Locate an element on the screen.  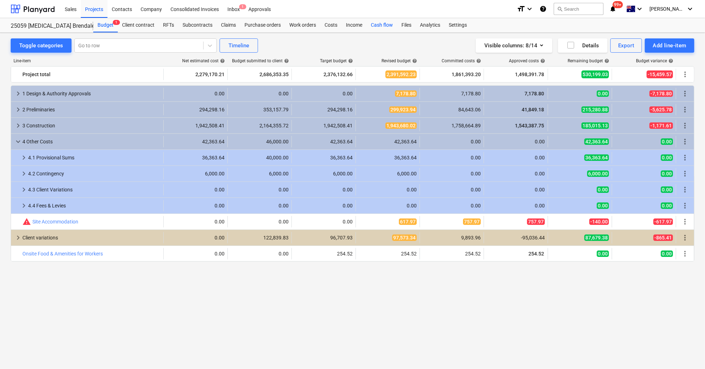
a: Files is located at coordinates (406, 25).